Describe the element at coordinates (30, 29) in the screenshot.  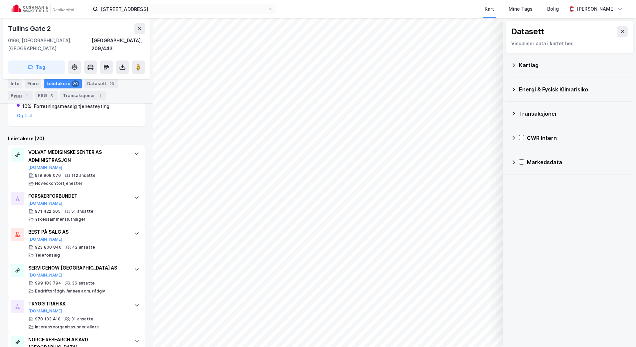
I see `div: Tullins Gate 2` at that location.